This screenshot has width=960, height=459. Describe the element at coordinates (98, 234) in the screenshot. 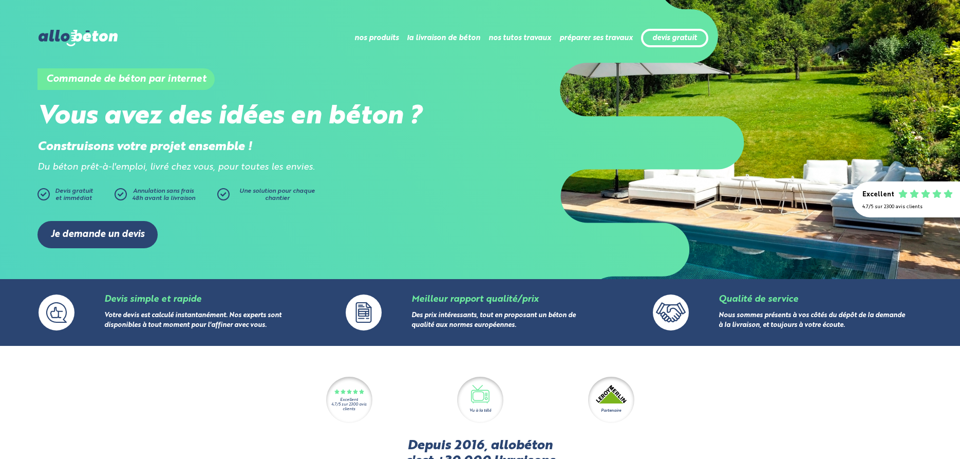

I see `a: Je demande un devis` at that location.